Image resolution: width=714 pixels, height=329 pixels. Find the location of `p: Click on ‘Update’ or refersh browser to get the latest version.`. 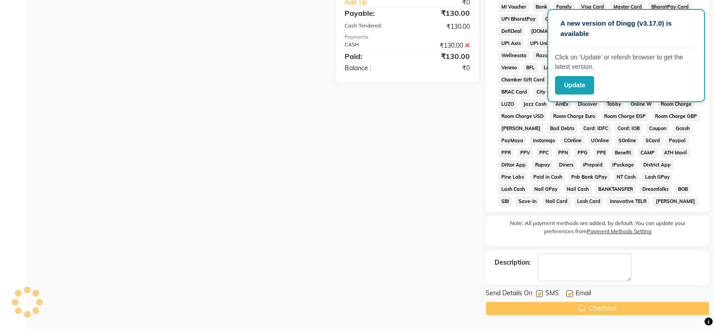

p: Click on ‘Update’ or refersh browser to get the latest version. is located at coordinates (626, 62).